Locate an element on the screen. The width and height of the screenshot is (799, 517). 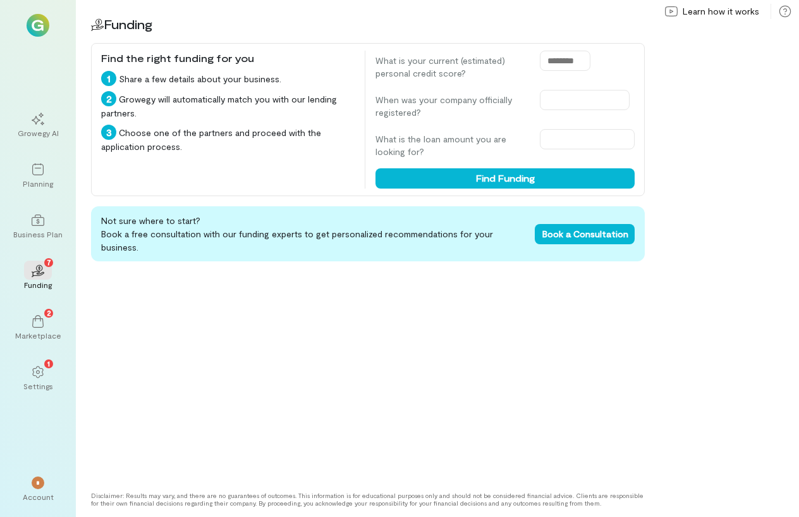
a: Business Plan is located at coordinates (38, 226).